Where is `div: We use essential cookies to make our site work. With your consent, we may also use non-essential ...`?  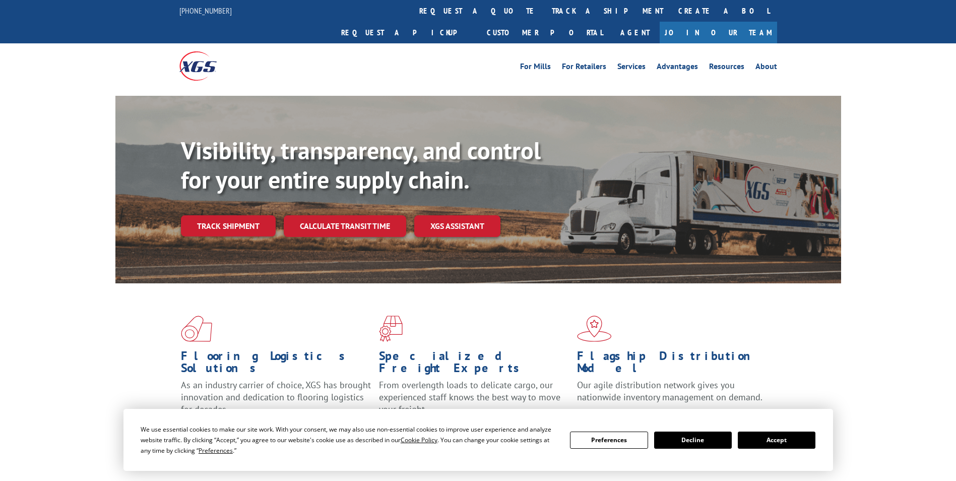 div: We use essential cookies to make our site work. With your consent, we may also use non-essential ... is located at coordinates (349, 440).